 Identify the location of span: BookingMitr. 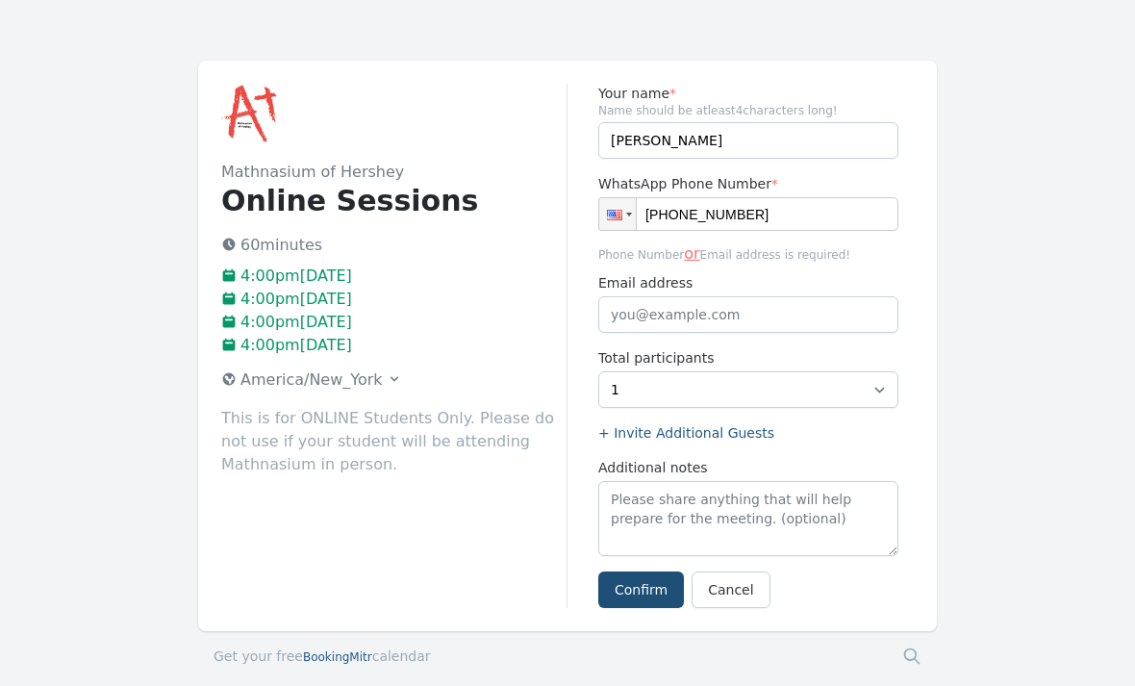
(338, 657).